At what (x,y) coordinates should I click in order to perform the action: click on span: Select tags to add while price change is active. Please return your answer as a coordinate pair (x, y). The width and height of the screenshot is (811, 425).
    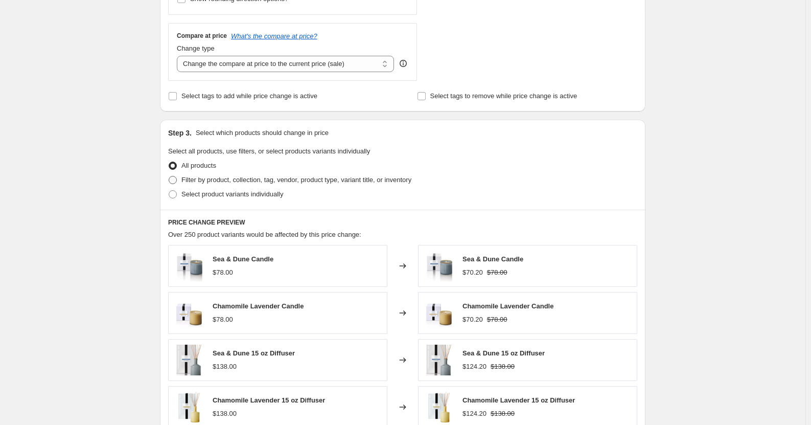
    Looking at the image, I should click on (249, 96).